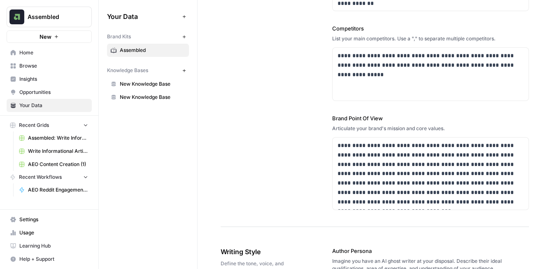  What do you see at coordinates (430, 251) in the screenshot?
I see `label: Author Persona` at bounding box center [430, 251].